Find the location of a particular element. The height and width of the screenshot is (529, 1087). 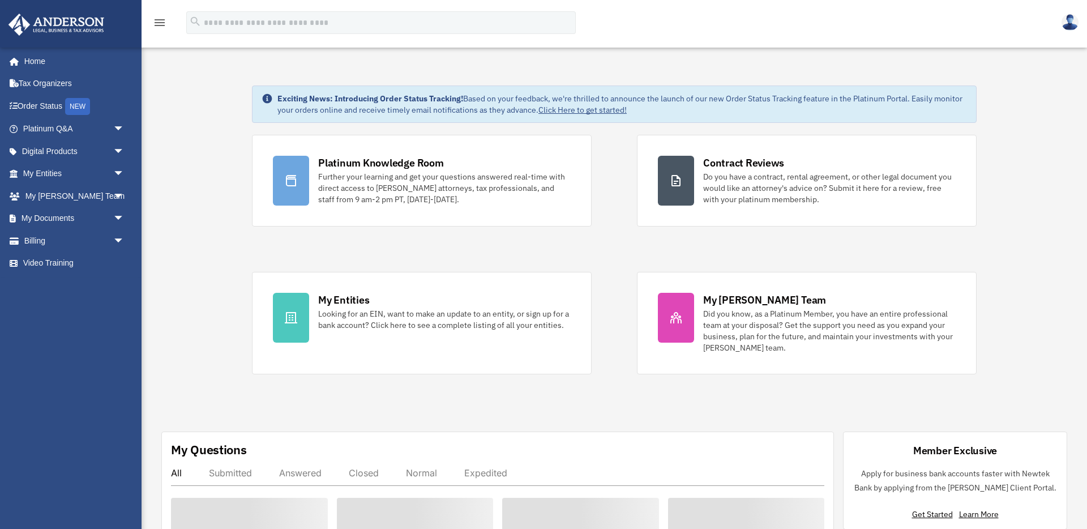

img: Anderson Advisors Platinum Portal is located at coordinates (56, 24).